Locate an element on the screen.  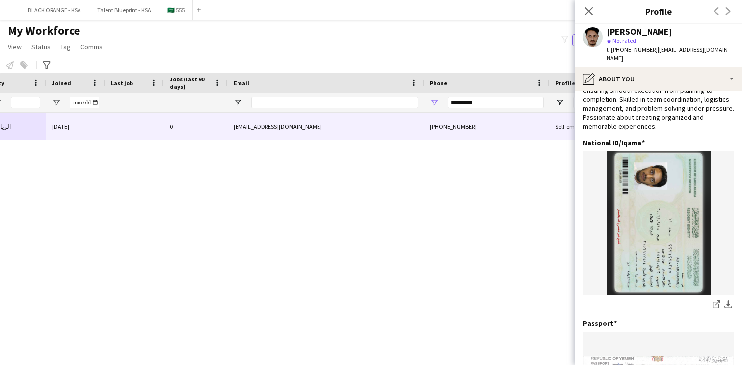
a: Comms is located at coordinates (91, 47).